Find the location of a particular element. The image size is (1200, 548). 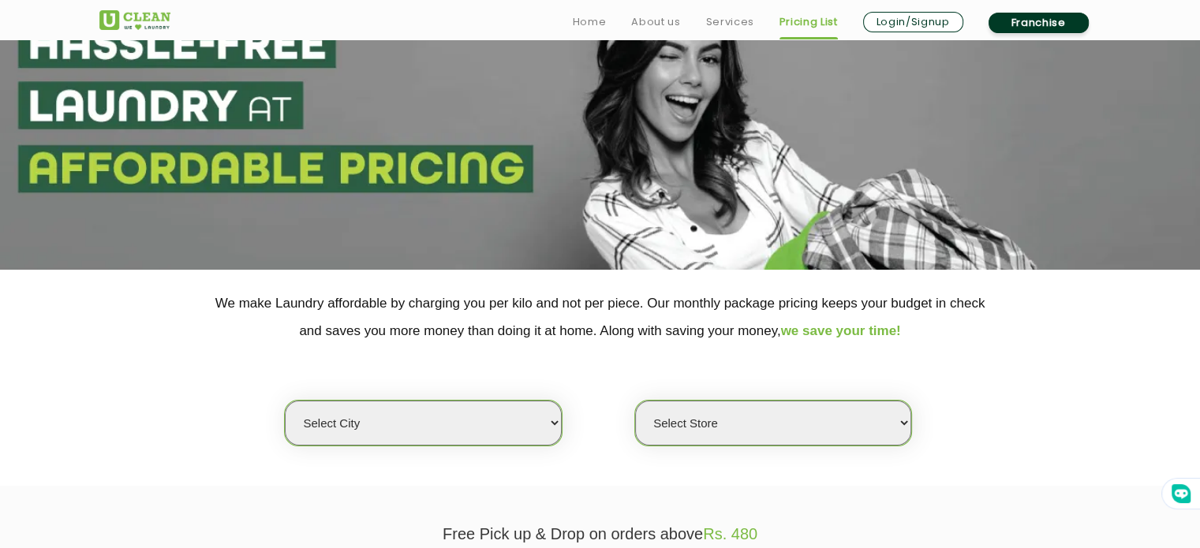

a: Home is located at coordinates (589, 22).